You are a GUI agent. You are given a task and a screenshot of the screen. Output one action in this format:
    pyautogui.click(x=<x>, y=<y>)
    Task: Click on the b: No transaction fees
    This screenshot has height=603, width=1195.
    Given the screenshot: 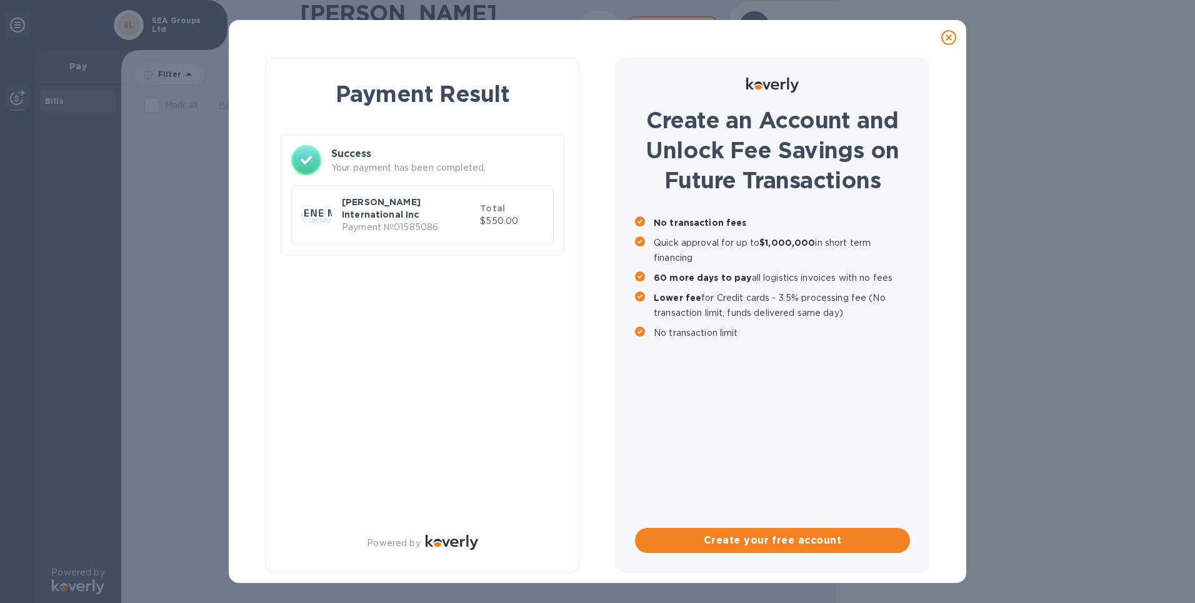 What is the action you would take?
    pyautogui.click(x=700, y=223)
    